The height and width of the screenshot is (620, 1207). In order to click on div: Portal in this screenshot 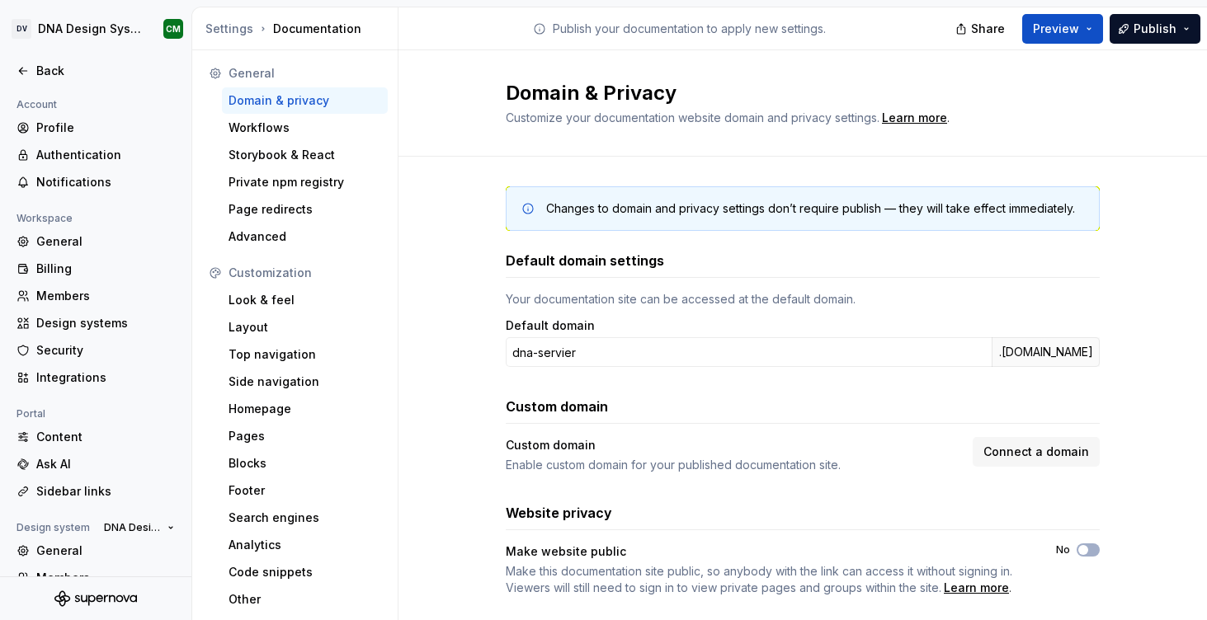, I will do `click(31, 414)`.